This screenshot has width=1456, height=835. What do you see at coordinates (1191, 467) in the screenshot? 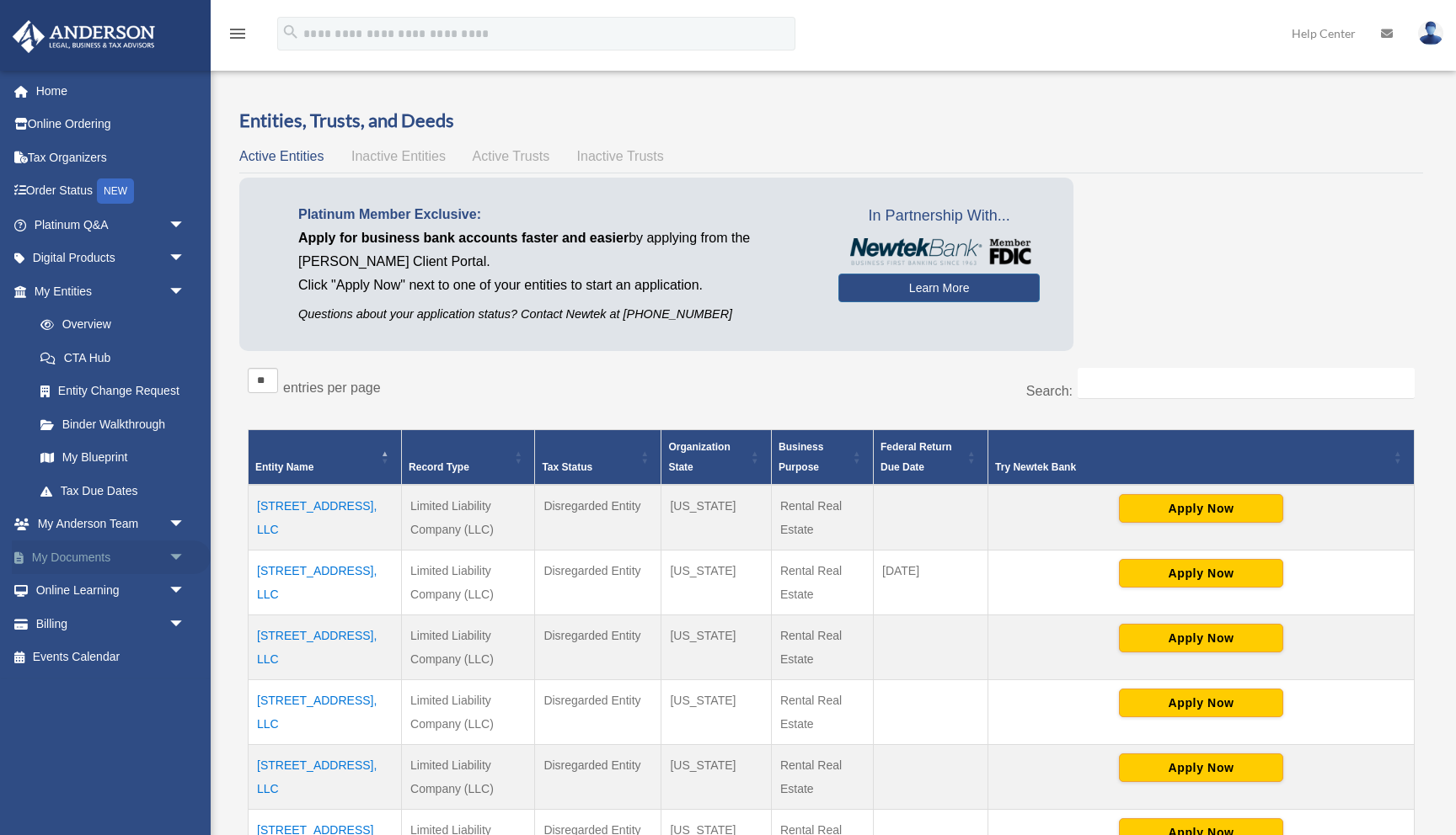
I see `span: Try Newtek Bank` at bounding box center [1191, 467].